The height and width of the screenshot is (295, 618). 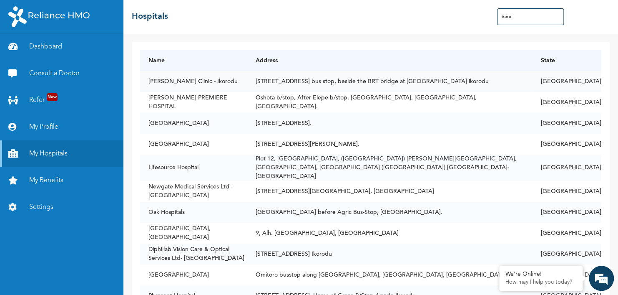 What do you see at coordinates (25, 52) in the screenshot?
I see `img: d_794563401_company_1708531726252_794563401` at bounding box center [25, 52].